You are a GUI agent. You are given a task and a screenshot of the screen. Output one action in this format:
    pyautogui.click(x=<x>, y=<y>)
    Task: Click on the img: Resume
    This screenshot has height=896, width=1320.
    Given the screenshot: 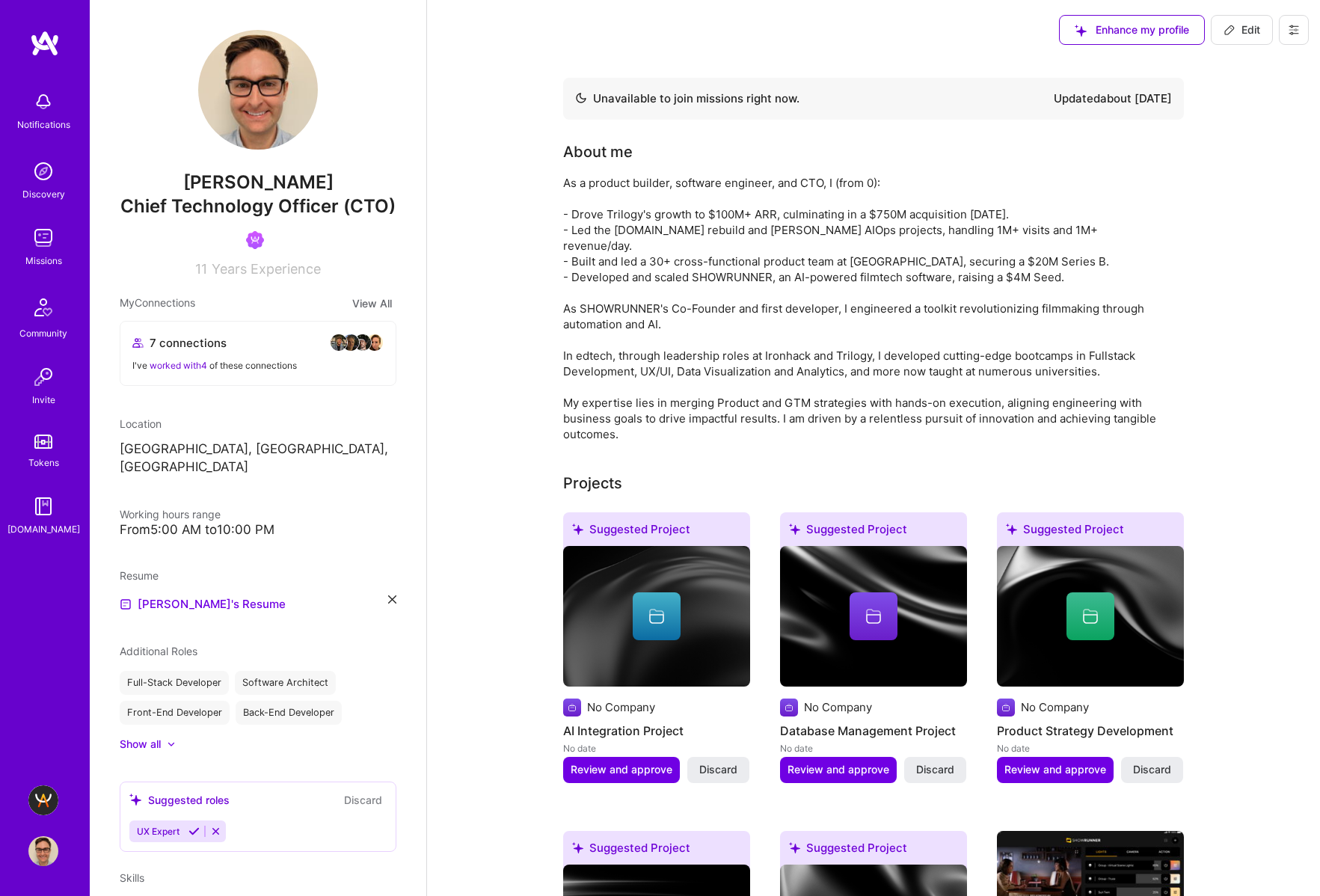 What is the action you would take?
    pyautogui.click(x=126, y=604)
    